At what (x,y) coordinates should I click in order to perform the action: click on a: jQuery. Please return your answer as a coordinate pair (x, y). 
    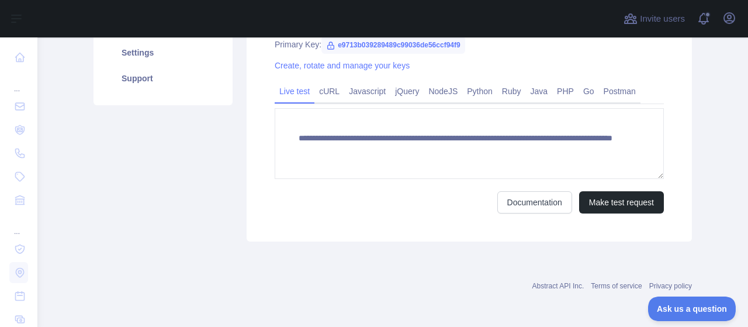
    Looking at the image, I should click on (407, 91).